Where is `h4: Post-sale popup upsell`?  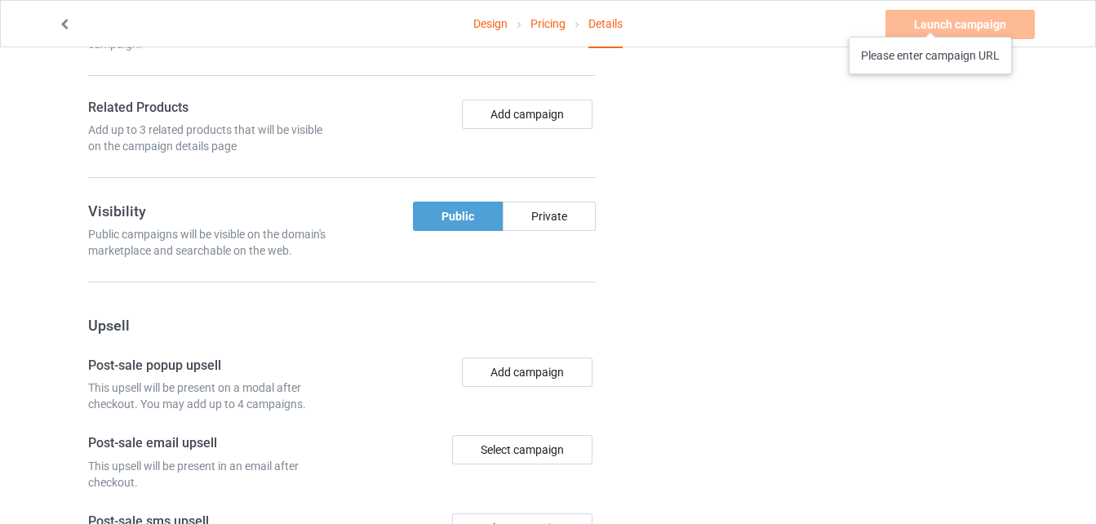
h4: Post-sale popup upsell is located at coordinates (212, 366).